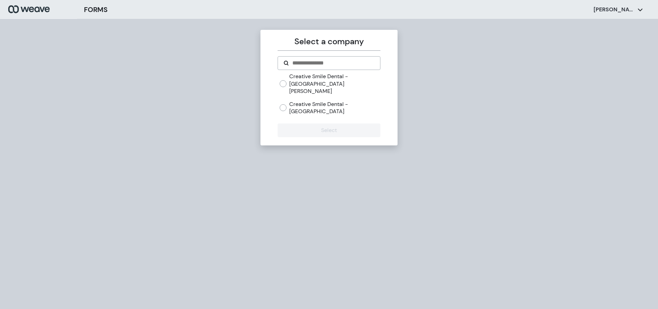 Image resolution: width=658 pixels, height=309 pixels. What do you see at coordinates (333, 63) in the screenshot?
I see `input: Search` at bounding box center [333, 63].